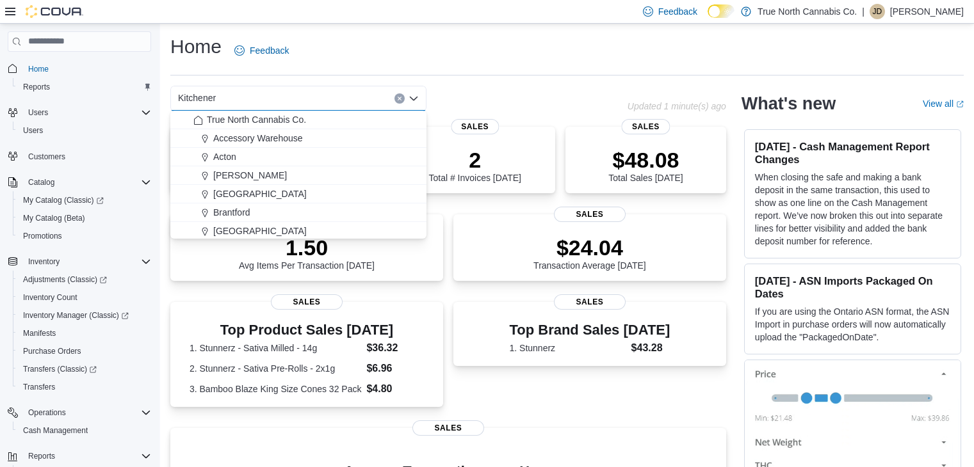 This screenshot has height=467, width=974. I want to click on button: Close list of options, so click(413, 99).